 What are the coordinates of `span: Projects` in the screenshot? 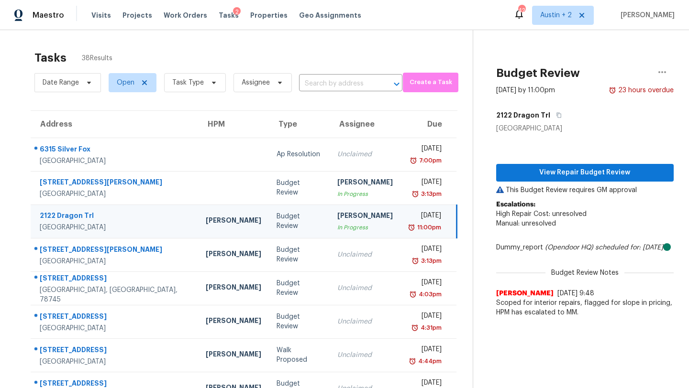 It's located at (137, 15).